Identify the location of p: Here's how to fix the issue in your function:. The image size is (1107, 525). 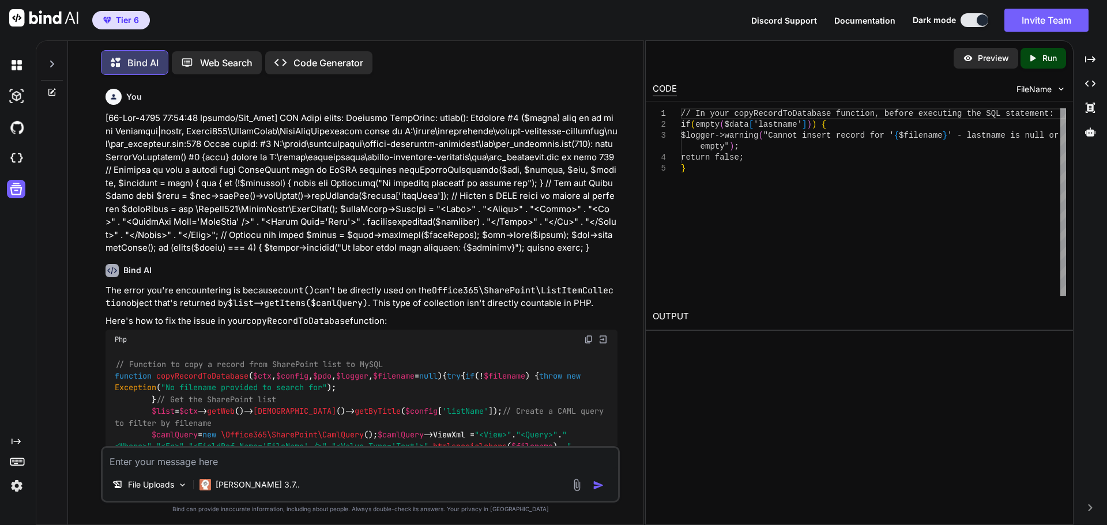
(362, 321).